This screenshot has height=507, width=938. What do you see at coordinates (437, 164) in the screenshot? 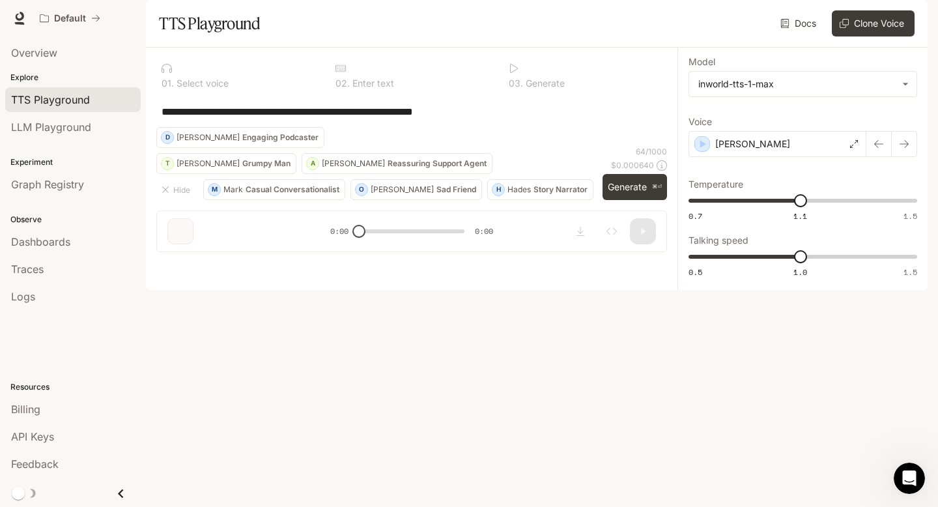
I see `p: Reassuring Support Agent` at bounding box center [437, 164].